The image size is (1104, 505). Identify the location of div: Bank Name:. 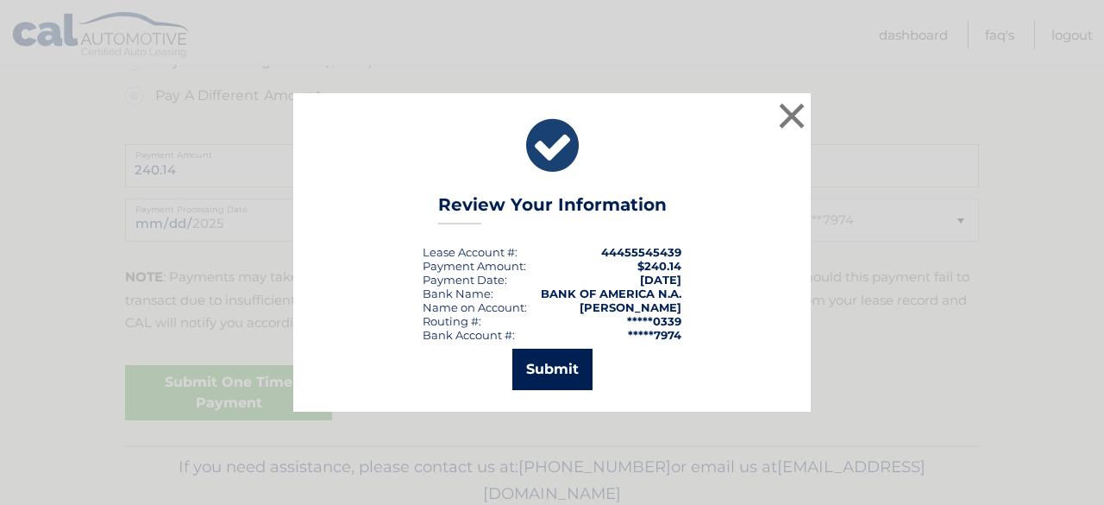
(458, 293).